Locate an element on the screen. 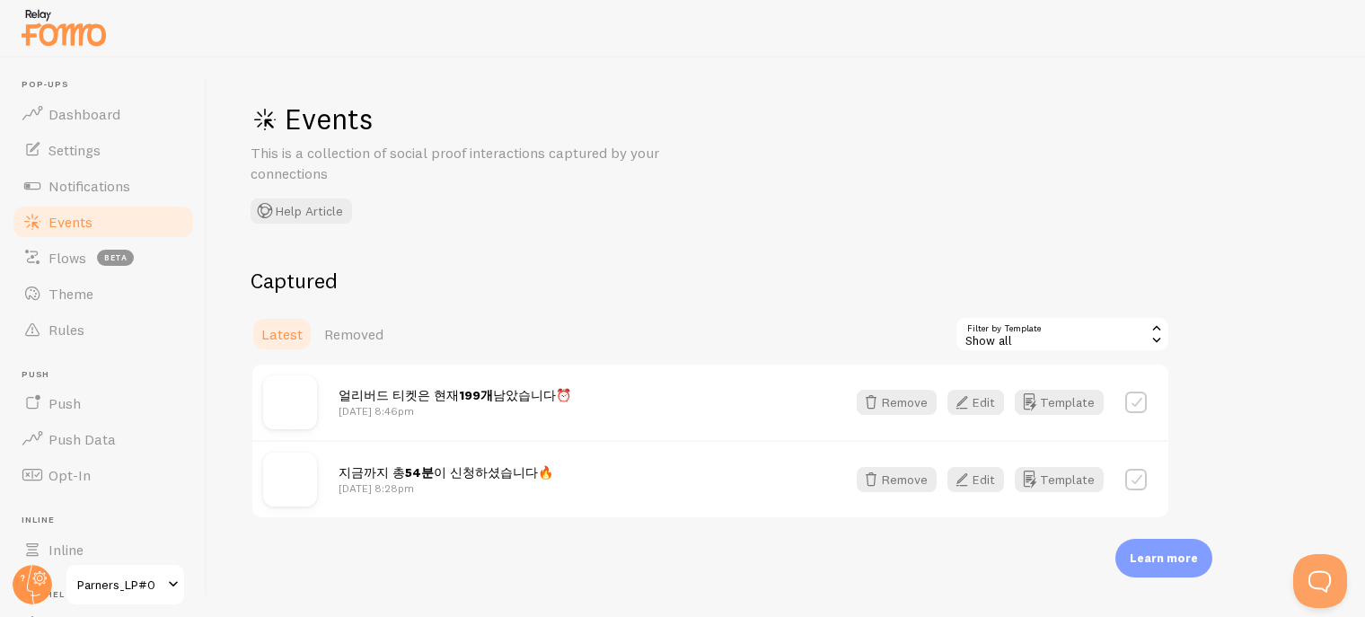  div: Show all is located at coordinates (1062, 334).